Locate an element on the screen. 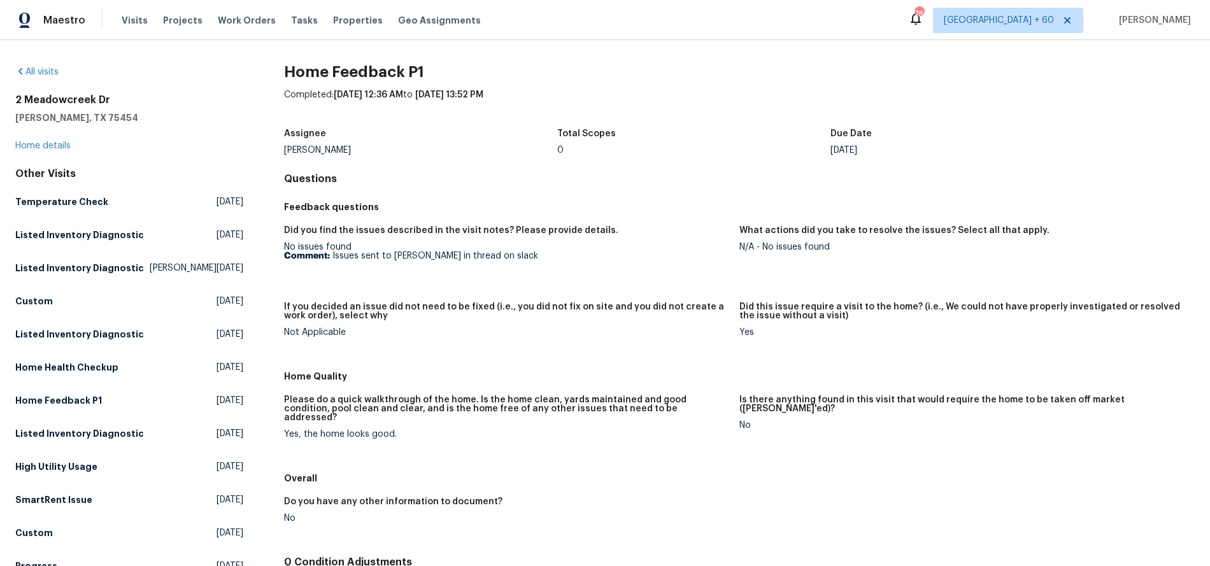 The width and height of the screenshot is (1210, 566). h5: Please do a quick walkthrough of the home. Is the home clean, yards maintained and good condition... is located at coordinates (506, 409).